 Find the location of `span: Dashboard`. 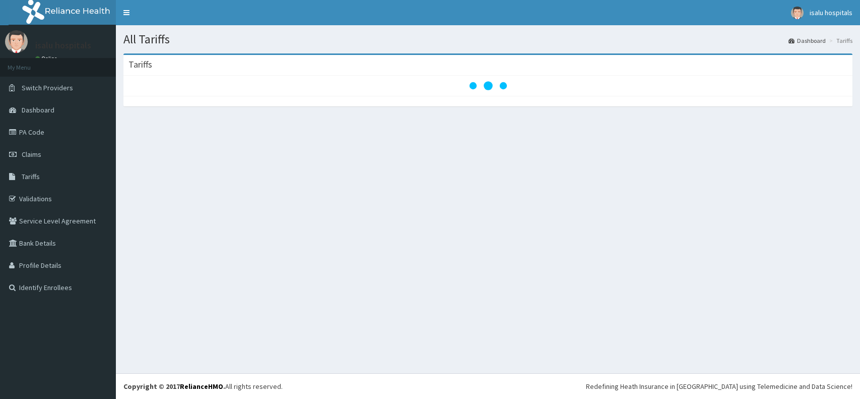

span: Dashboard is located at coordinates (38, 110).